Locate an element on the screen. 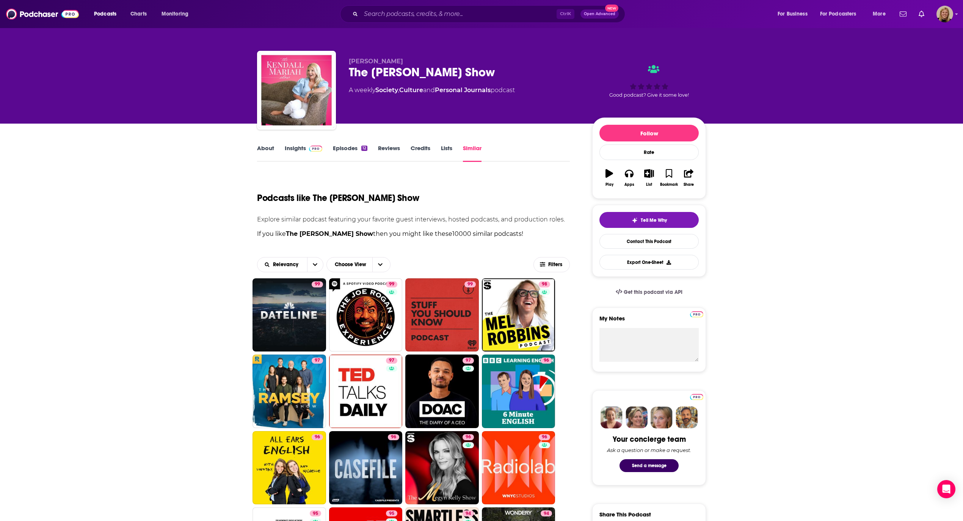 This screenshot has height=521, width=963. img: Sydney Profile is located at coordinates (612, 417).